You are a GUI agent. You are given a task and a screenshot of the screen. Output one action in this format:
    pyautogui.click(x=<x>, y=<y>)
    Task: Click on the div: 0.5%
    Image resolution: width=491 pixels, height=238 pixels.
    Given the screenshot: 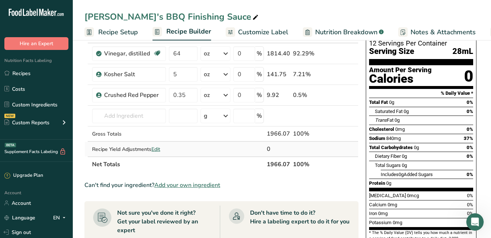 What is the action you would take?
    pyautogui.click(x=308, y=95)
    